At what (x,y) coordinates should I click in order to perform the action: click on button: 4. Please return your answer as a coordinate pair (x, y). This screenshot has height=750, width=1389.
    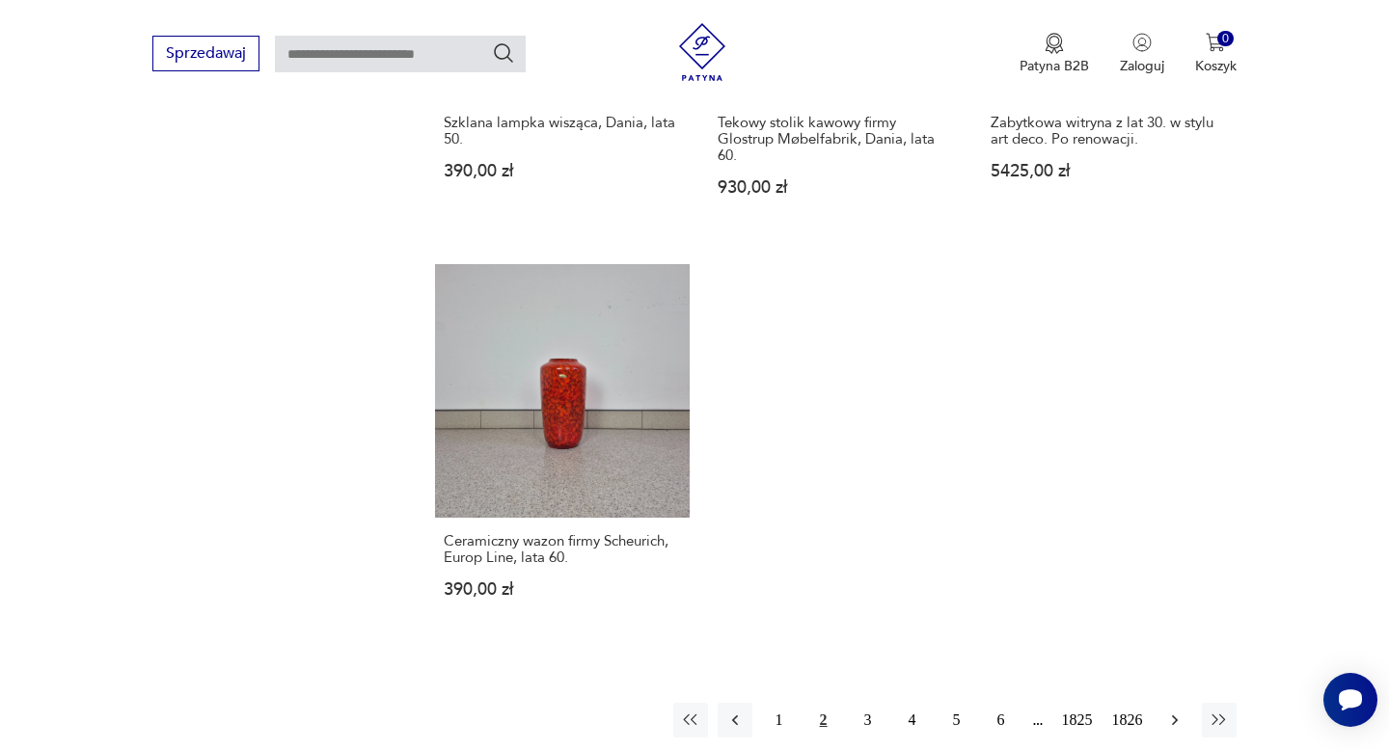
    Looking at the image, I should click on (912, 720).